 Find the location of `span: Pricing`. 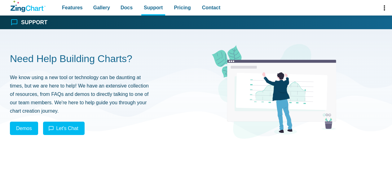

span: Pricing is located at coordinates (182, 7).